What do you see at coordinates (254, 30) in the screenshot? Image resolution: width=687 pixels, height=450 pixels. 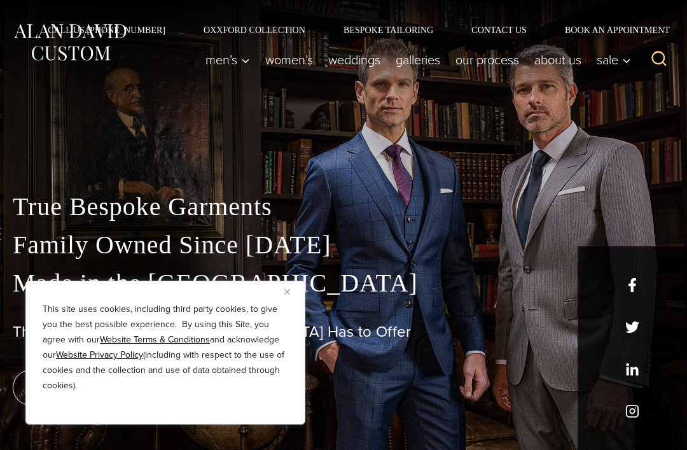 I see `a: Oxxford Collection` at bounding box center [254, 30].